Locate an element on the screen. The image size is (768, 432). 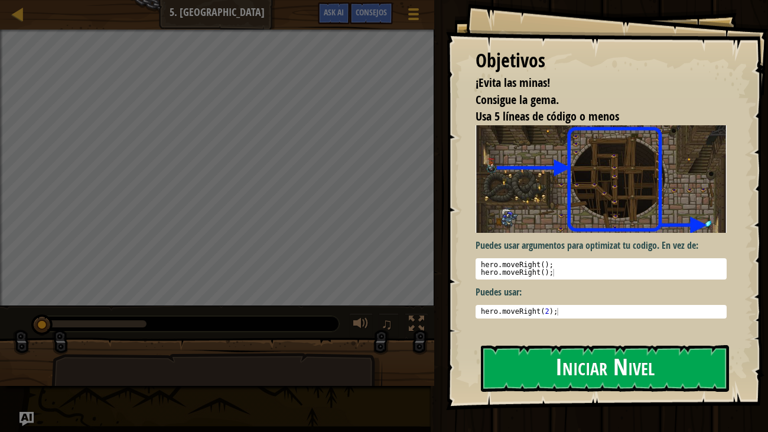
li: ¡Evita las minas! is located at coordinates (592, 83).